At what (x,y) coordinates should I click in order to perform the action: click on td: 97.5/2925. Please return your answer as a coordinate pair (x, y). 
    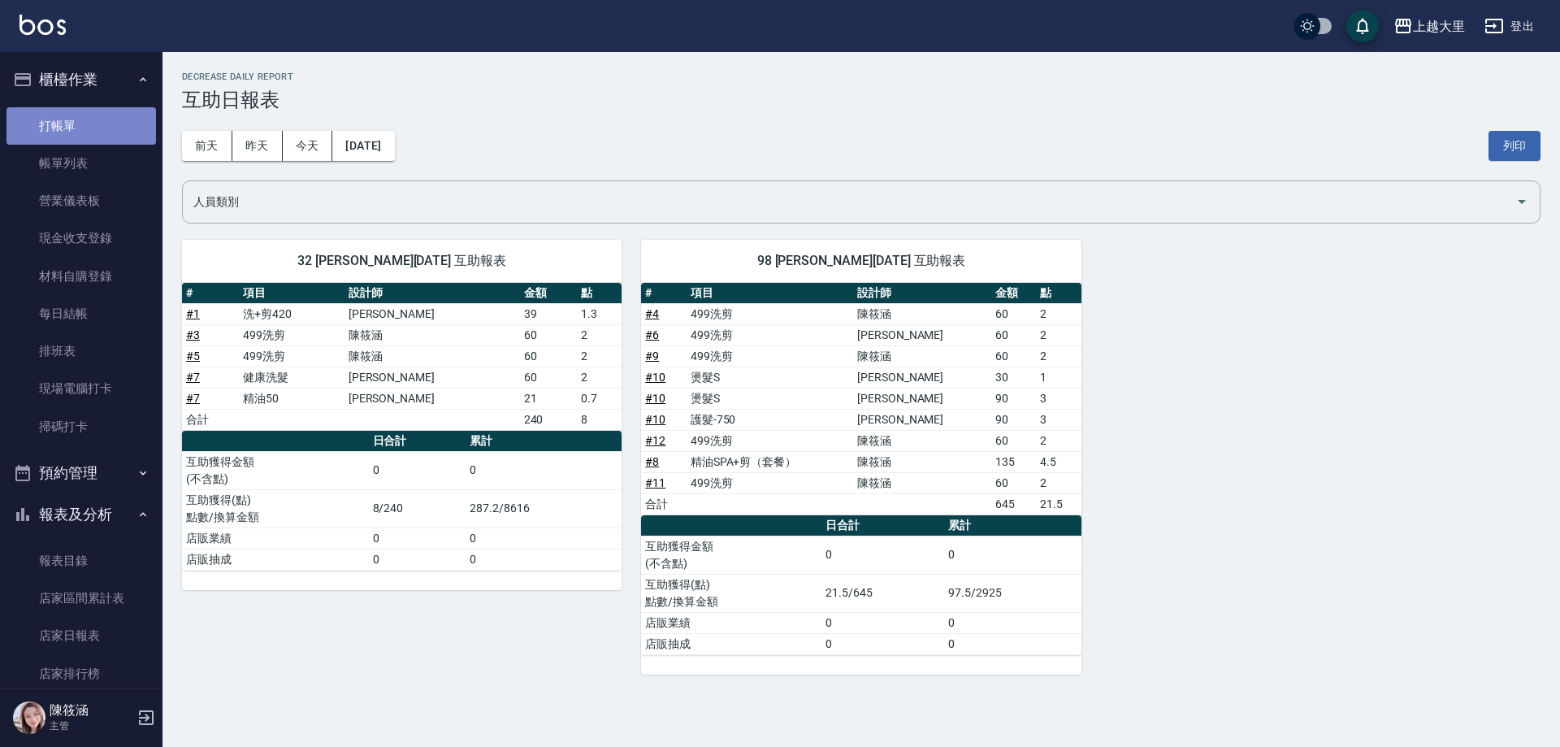
    Looking at the image, I should click on (1012, 592).